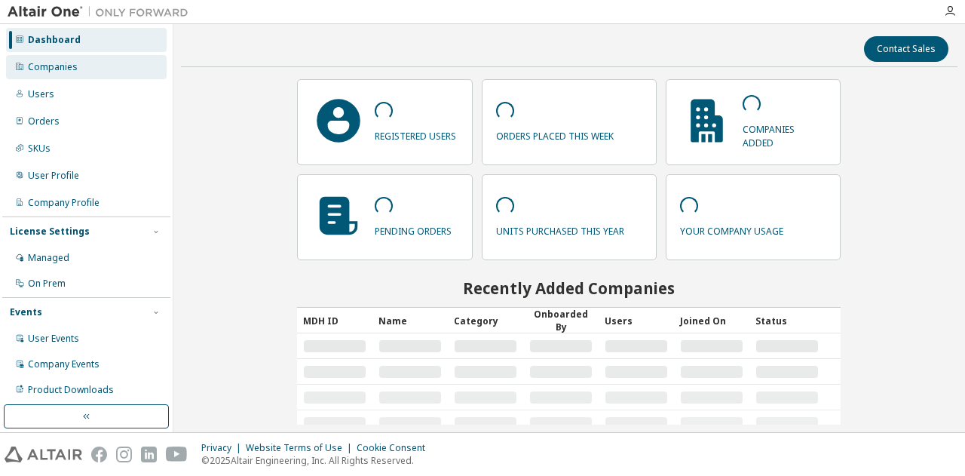 This screenshot has width=965, height=476. Describe the element at coordinates (71, 390) in the screenshot. I see `div: Product Downloads` at that location.